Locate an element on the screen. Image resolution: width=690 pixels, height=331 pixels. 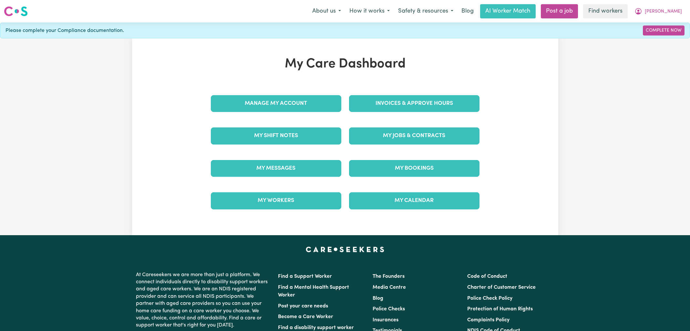
a: Manage My Account is located at coordinates (276, 104).